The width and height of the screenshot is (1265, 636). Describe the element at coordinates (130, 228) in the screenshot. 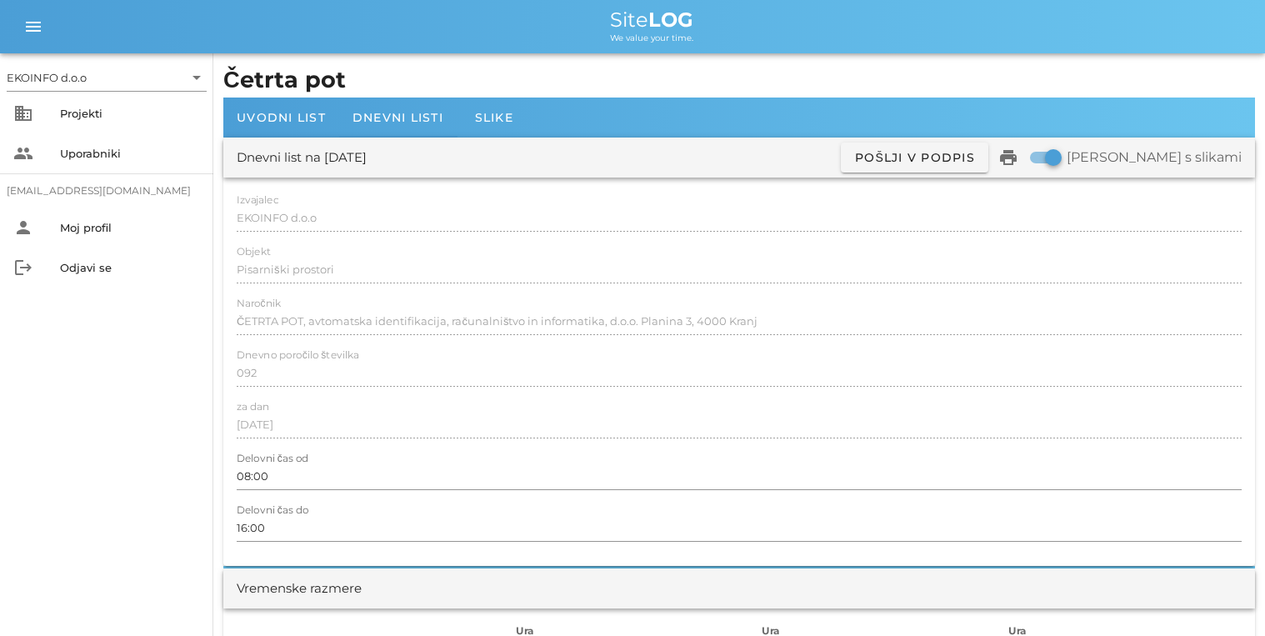

I see `div: Moj profil` at that location.